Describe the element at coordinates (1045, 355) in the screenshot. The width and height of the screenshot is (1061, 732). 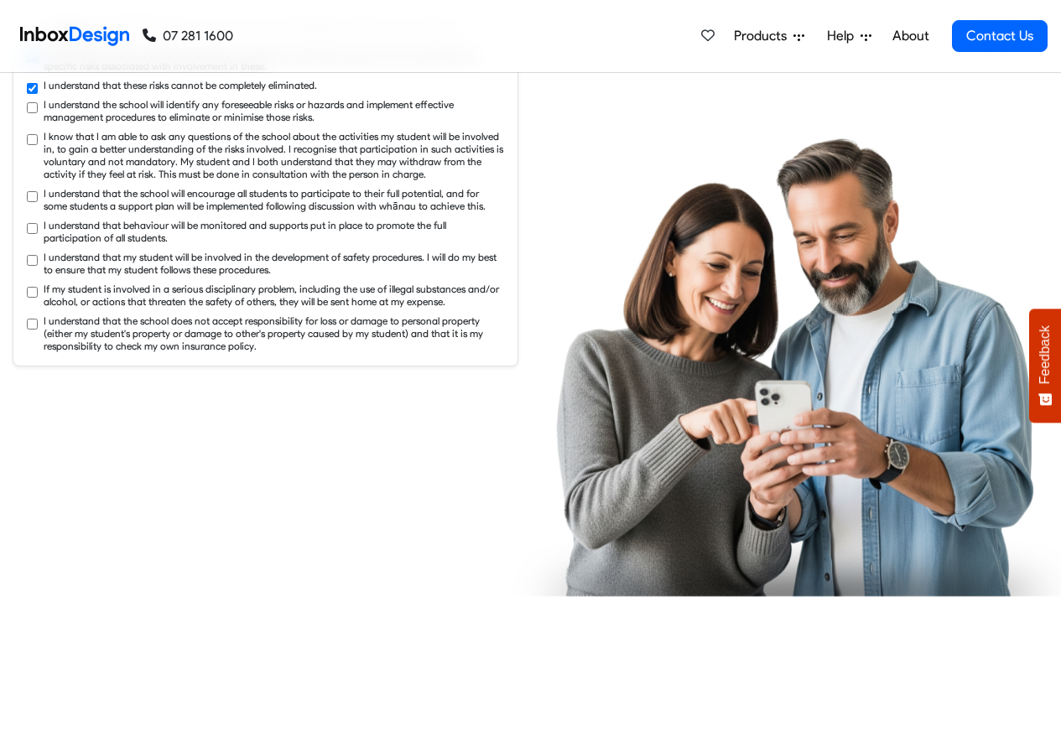
I see `span: Feedback` at that location.